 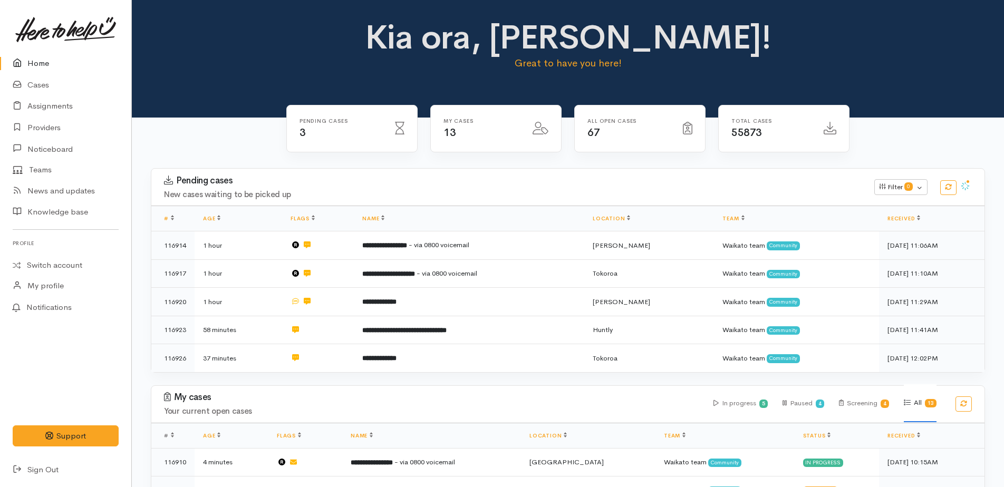 I want to click on button: Support, so click(x=65, y=436).